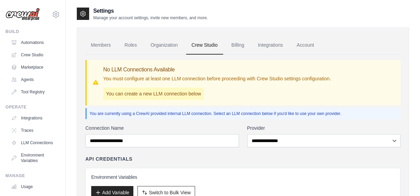 The width and height of the screenshot is (420, 196). I want to click on p: Manage your account settings, invite new members, and more., so click(151, 18).